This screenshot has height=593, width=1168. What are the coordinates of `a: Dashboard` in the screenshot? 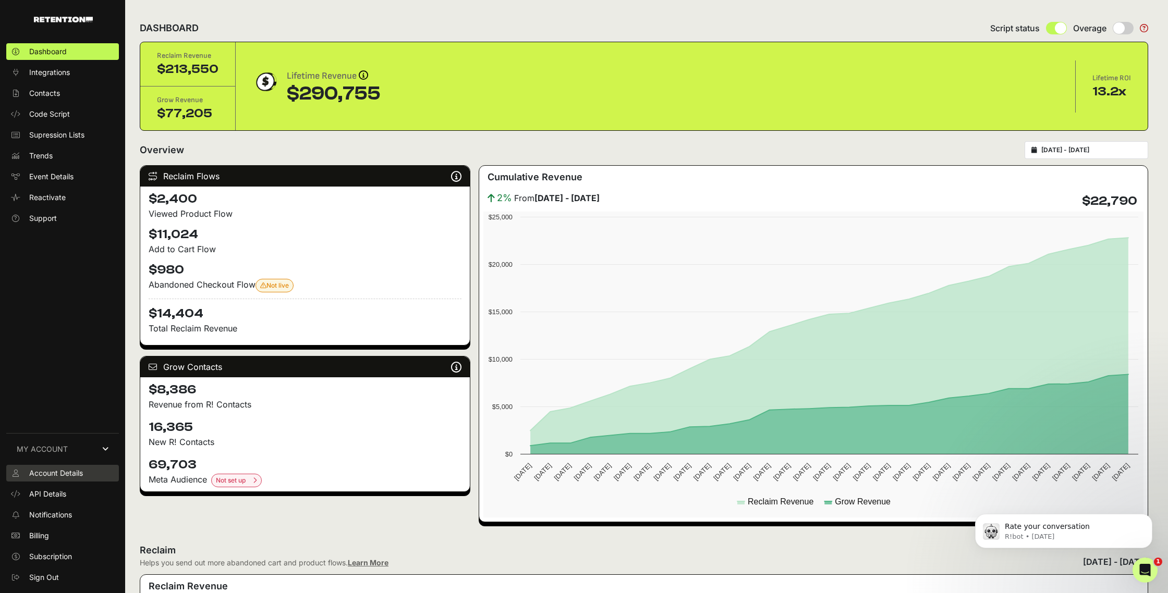 It's located at (63, 52).